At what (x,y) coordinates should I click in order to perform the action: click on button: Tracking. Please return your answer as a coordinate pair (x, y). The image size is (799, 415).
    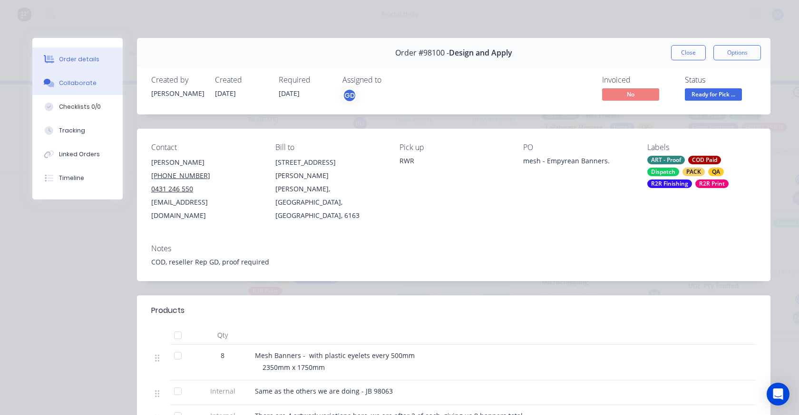
    Looking at the image, I should click on (77, 131).